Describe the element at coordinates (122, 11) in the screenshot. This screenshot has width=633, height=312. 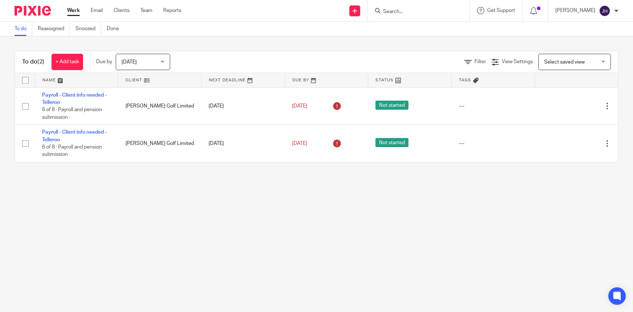
I see `a: Clients` at that location.